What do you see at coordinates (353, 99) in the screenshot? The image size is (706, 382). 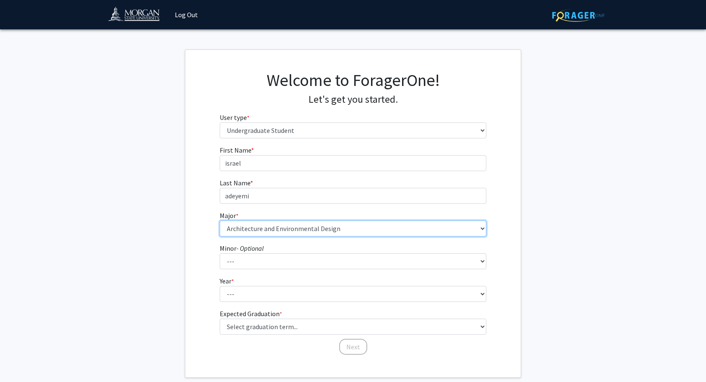 I see `h4: Let's get you started.` at bounding box center [353, 99].